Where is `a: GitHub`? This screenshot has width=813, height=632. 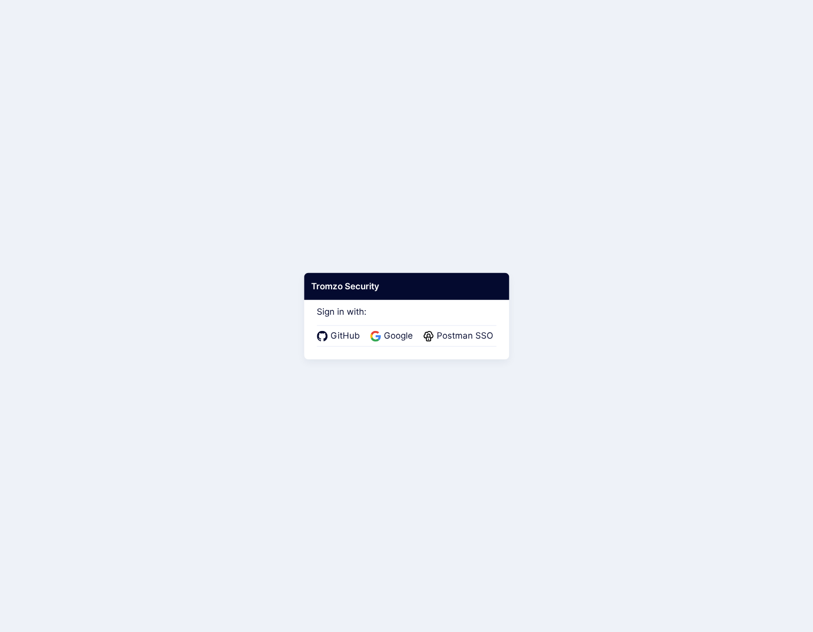
a: GitHub is located at coordinates (340, 336).